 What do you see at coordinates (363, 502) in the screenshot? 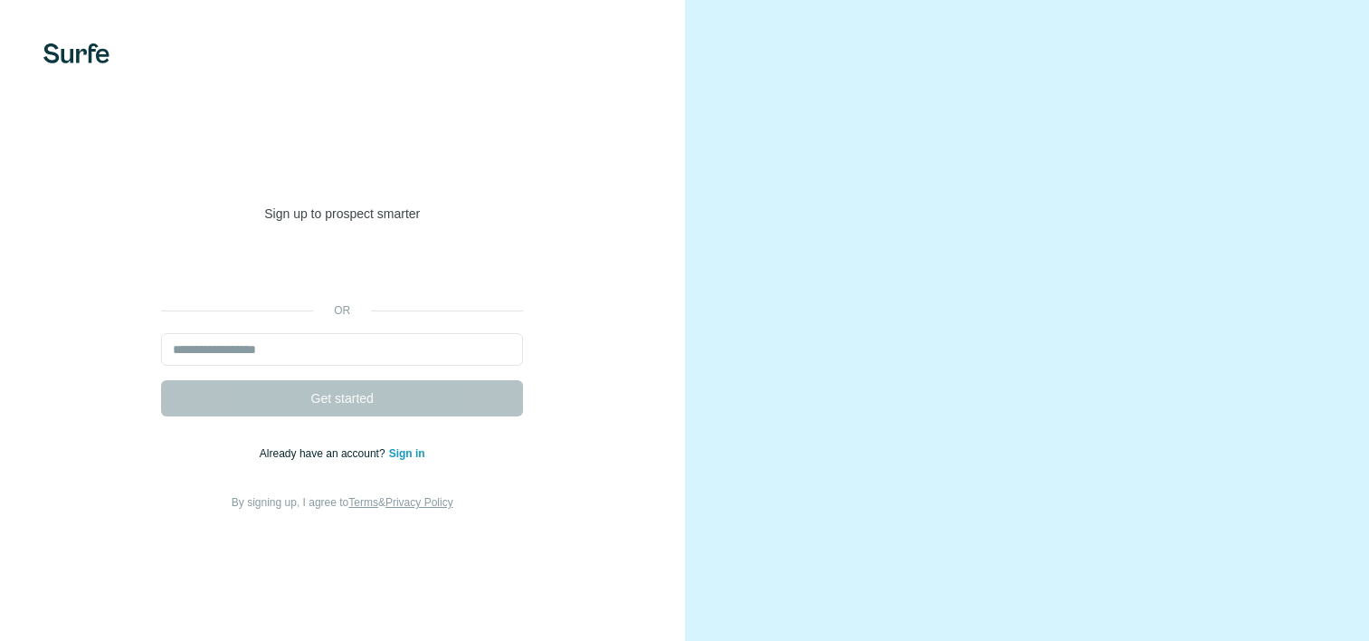
I see `a: Terms` at bounding box center [363, 502].